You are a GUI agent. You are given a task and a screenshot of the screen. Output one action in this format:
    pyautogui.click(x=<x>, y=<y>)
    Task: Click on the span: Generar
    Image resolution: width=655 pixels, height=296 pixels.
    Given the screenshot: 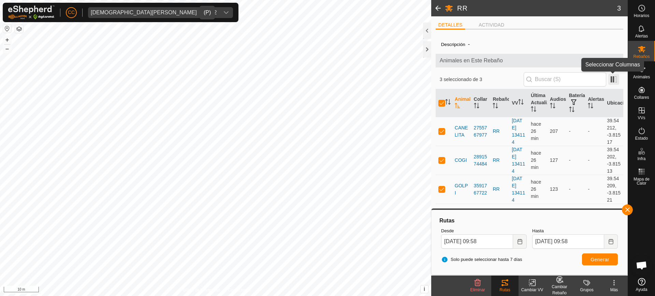 What is the action you would take?
    pyautogui.click(x=599, y=260)
    